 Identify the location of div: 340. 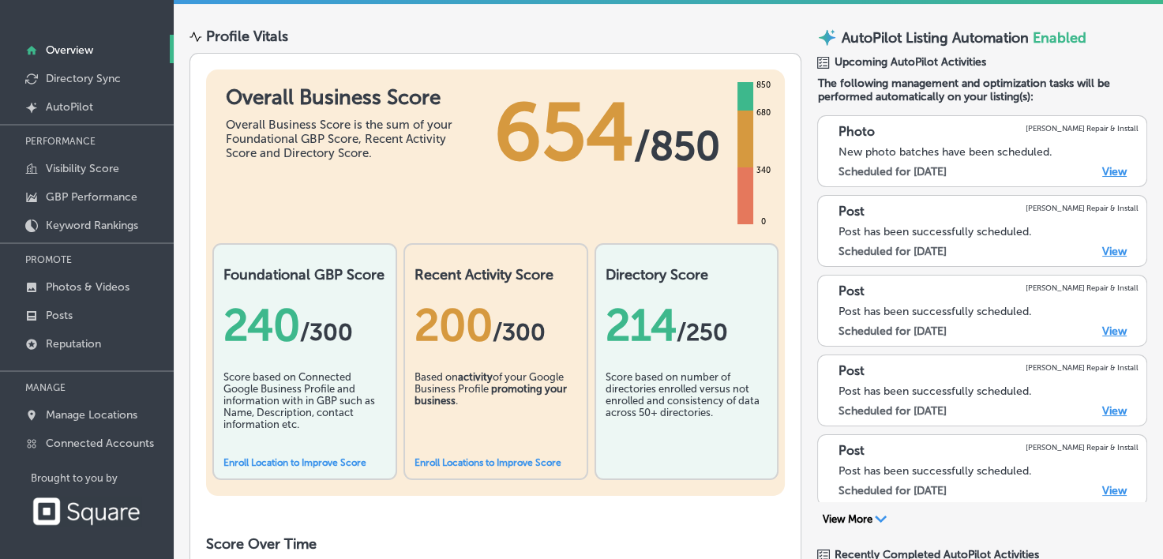
(763, 171).